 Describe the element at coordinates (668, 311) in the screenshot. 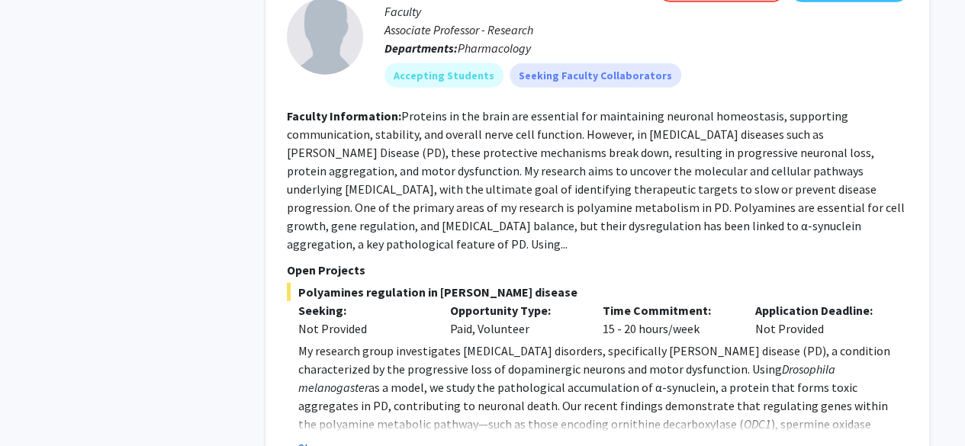

I see `p: Time Commitment:` at that location.